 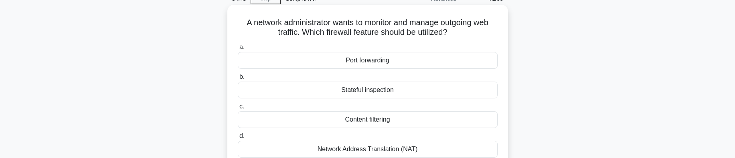 What do you see at coordinates (368, 150) in the screenshot?
I see `div: Network Address Translation (NAT)` at bounding box center [368, 150].